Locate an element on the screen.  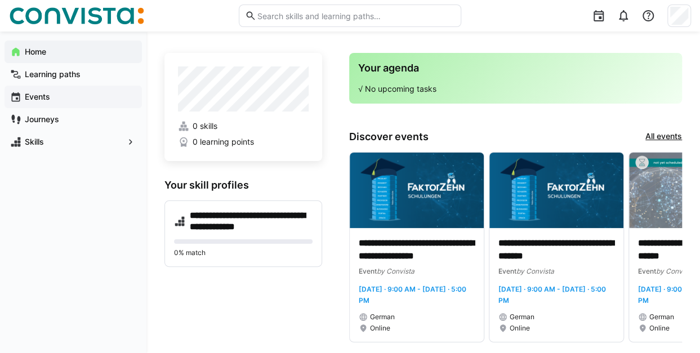
h3: Discover events is located at coordinates (389, 137).